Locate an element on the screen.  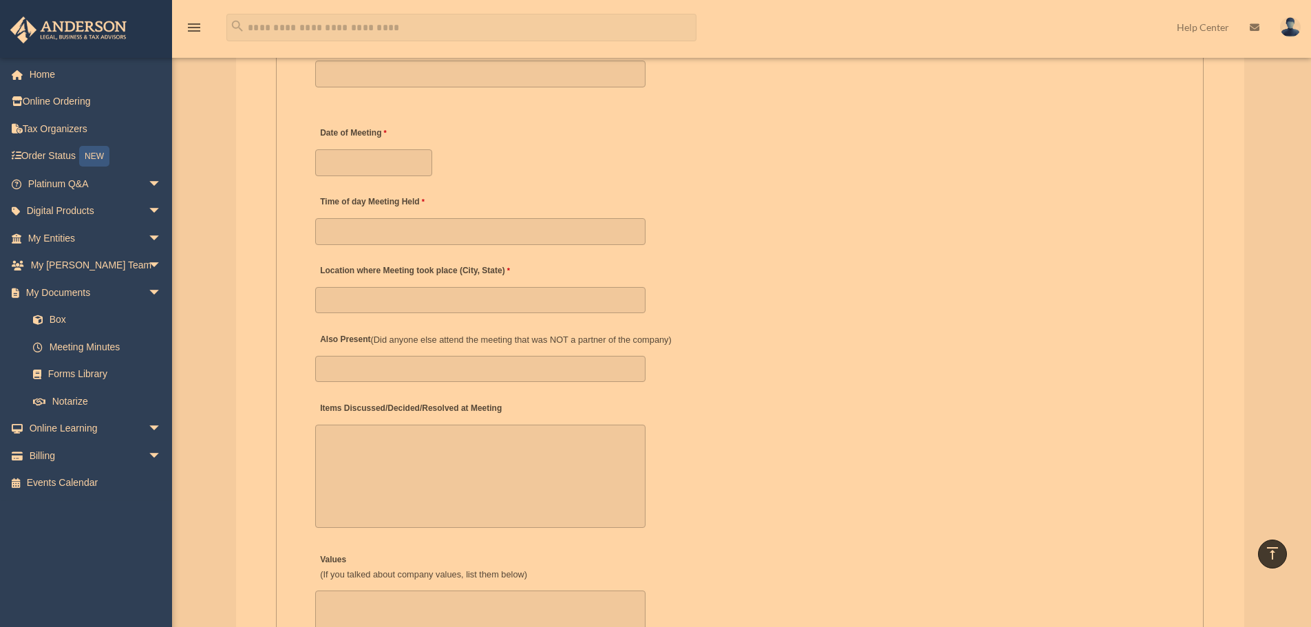
a: Forms Library is located at coordinates (101, 374).